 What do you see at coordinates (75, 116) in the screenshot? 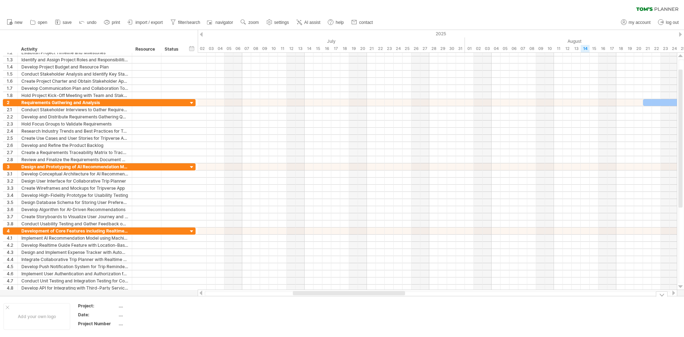
I see `div: Develop and Distribute Requirements Gathering Questionnaires` at bounding box center [75, 116].